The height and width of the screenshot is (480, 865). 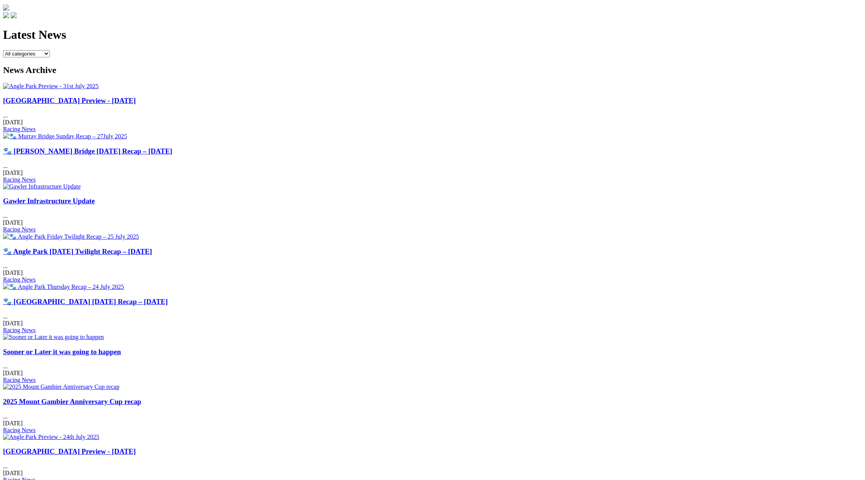 I want to click on img: 🐾 Angle Park Friday Twilight Recap – 25 July 2025, so click(x=71, y=236).